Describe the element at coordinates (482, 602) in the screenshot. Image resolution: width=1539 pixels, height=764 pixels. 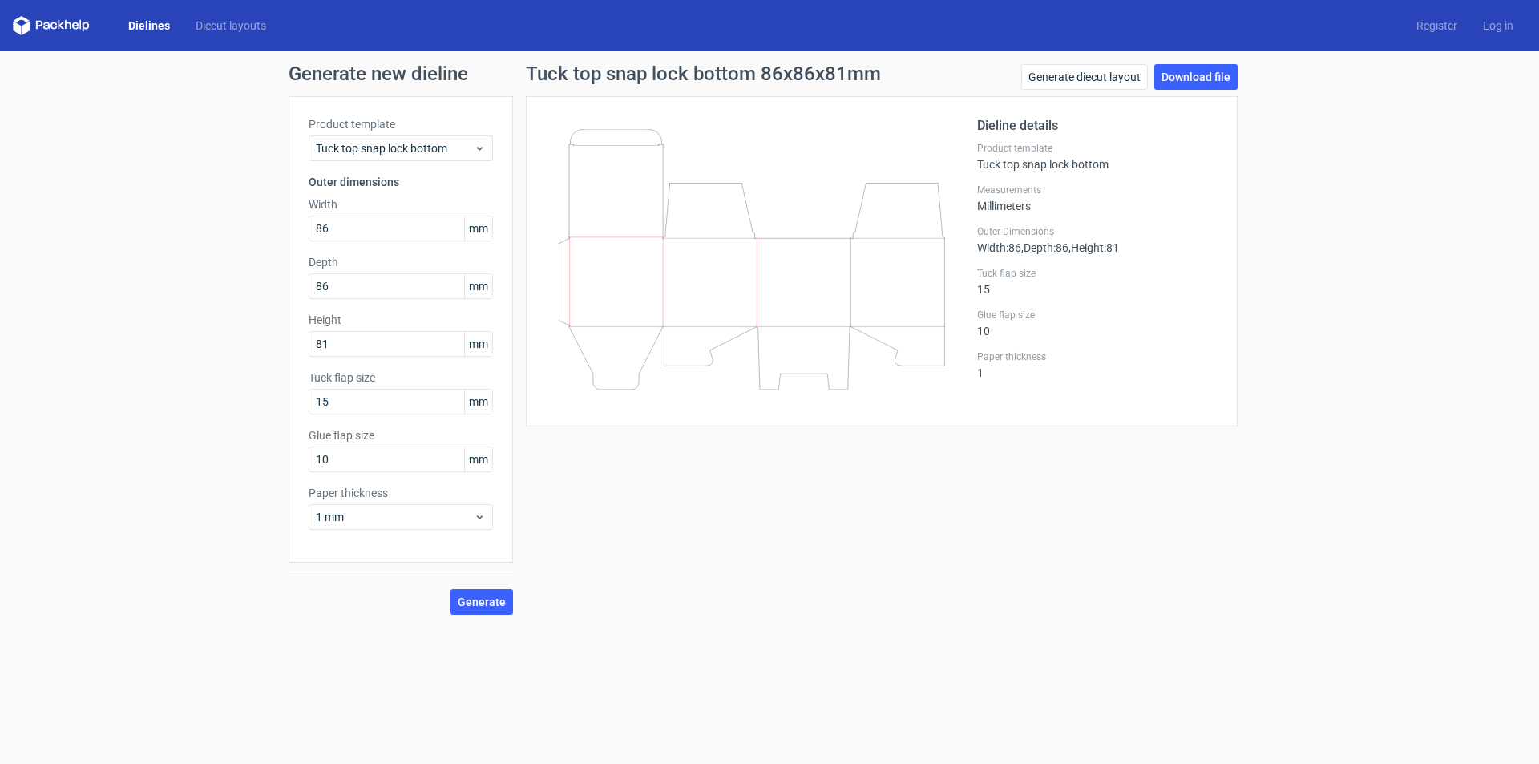
I see `button: Generate` at that location.